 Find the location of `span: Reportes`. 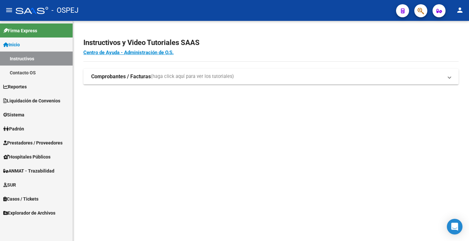

span: Reportes is located at coordinates (15, 87).